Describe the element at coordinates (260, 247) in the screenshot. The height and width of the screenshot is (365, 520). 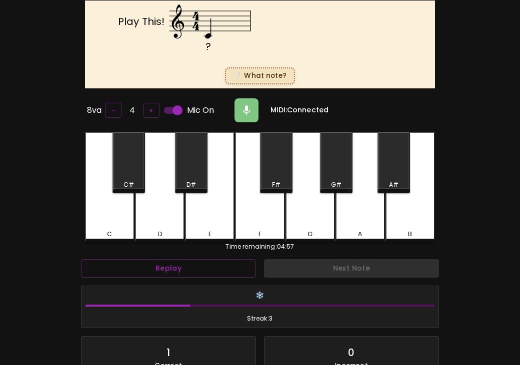
I see `div: Time remaining: 04:57` at that location.